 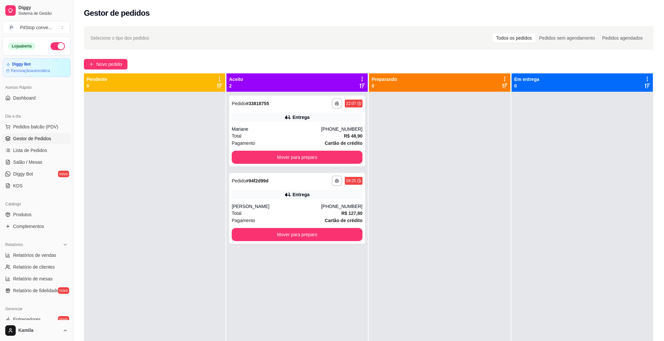 What do you see at coordinates (351, 104) in the screenshot?
I see `div: 22:07` at bounding box center [351, 104].